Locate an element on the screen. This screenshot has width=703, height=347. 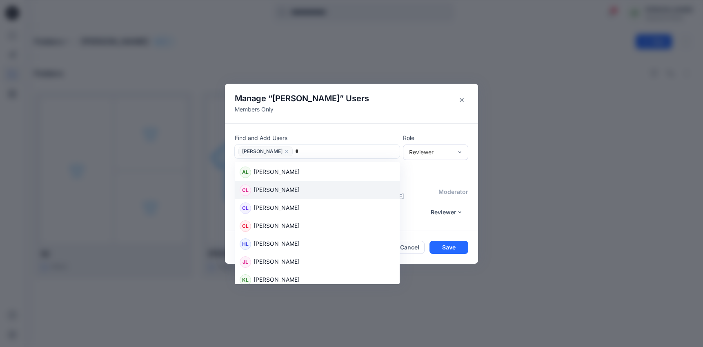
button: Close is located at coordinates (462, 100).